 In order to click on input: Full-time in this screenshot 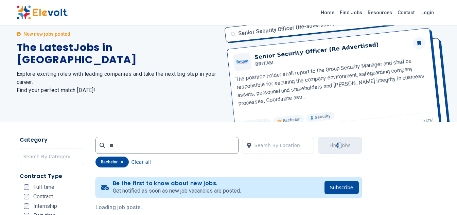, I will do `click(26, 187)`.